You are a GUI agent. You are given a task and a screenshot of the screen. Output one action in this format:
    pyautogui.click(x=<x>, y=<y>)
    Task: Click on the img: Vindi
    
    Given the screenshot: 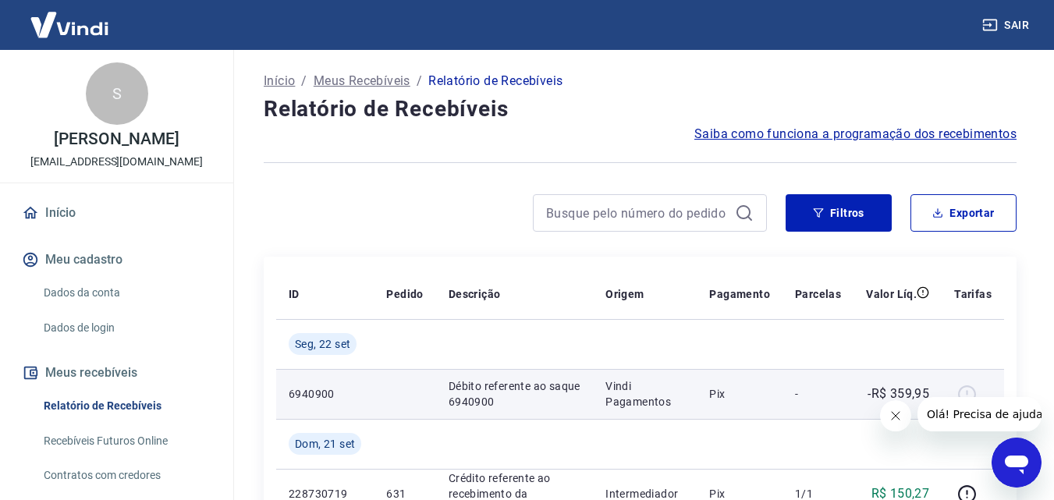 What is the action you would take?
    pyautogui.click(x=69, y=24)
    